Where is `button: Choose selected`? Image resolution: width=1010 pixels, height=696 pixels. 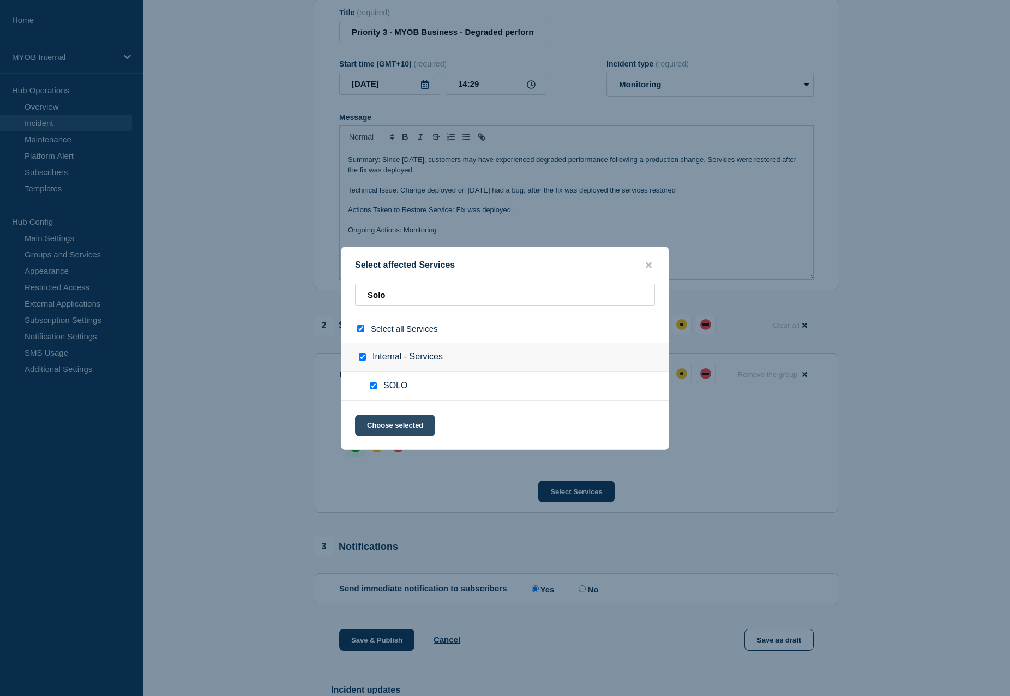 button: Choose selected is located at coordinates (395, 425).